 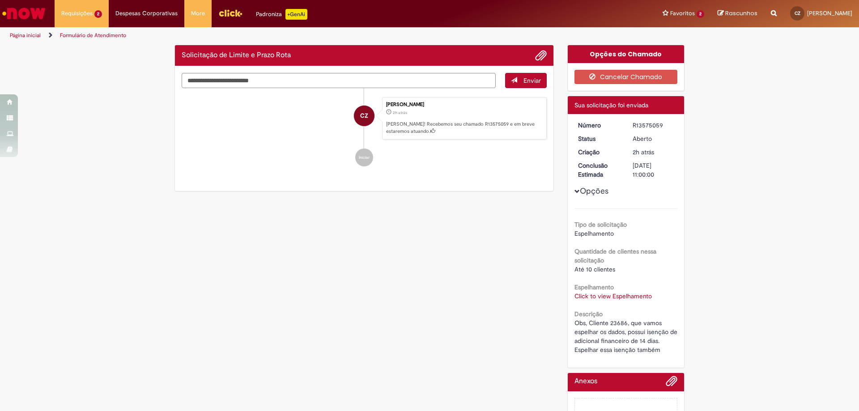 What do you see at coordinates (364, 116) in the screenshot?
I see `div: Carolina Marcondes Zanetti` at bounding box center [364, 116].